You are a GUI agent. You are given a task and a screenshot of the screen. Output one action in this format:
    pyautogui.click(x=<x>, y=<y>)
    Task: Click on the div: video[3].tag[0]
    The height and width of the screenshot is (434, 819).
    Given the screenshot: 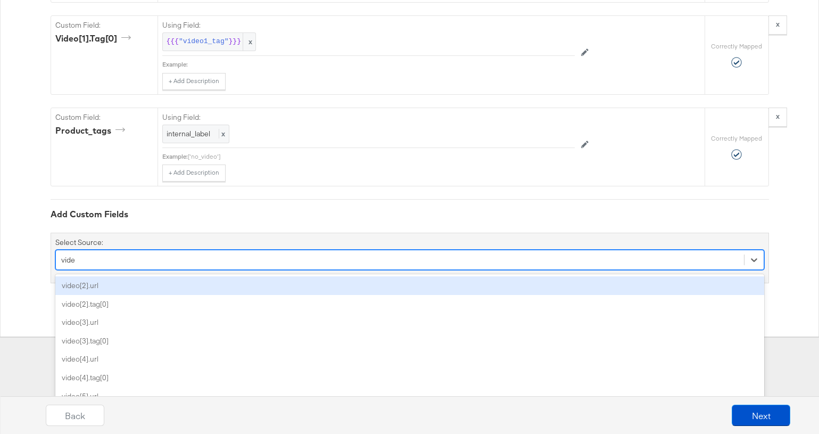 What is the action you would take?
    pyautogui.click(x=410, y=341)
    